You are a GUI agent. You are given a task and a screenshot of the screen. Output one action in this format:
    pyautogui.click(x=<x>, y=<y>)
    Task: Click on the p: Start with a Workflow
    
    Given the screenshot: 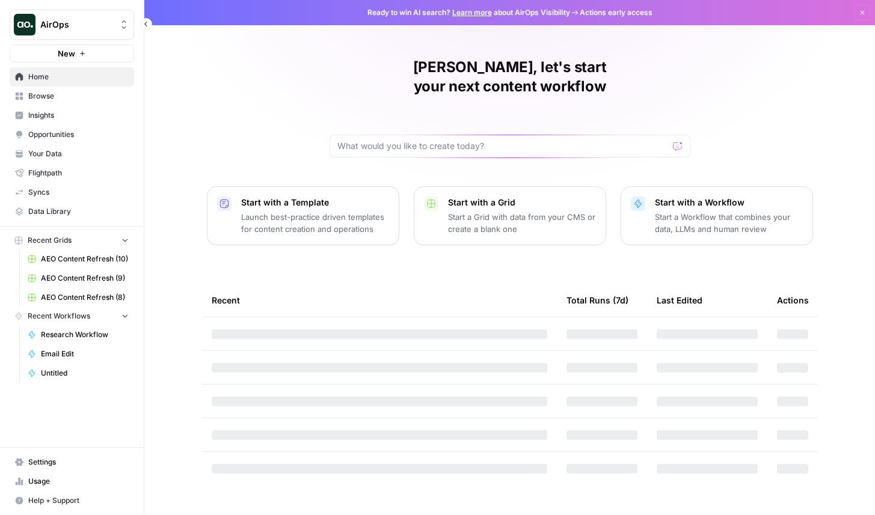 What is the action you would take?
    pyautogui.click(x=729, y=203)
    